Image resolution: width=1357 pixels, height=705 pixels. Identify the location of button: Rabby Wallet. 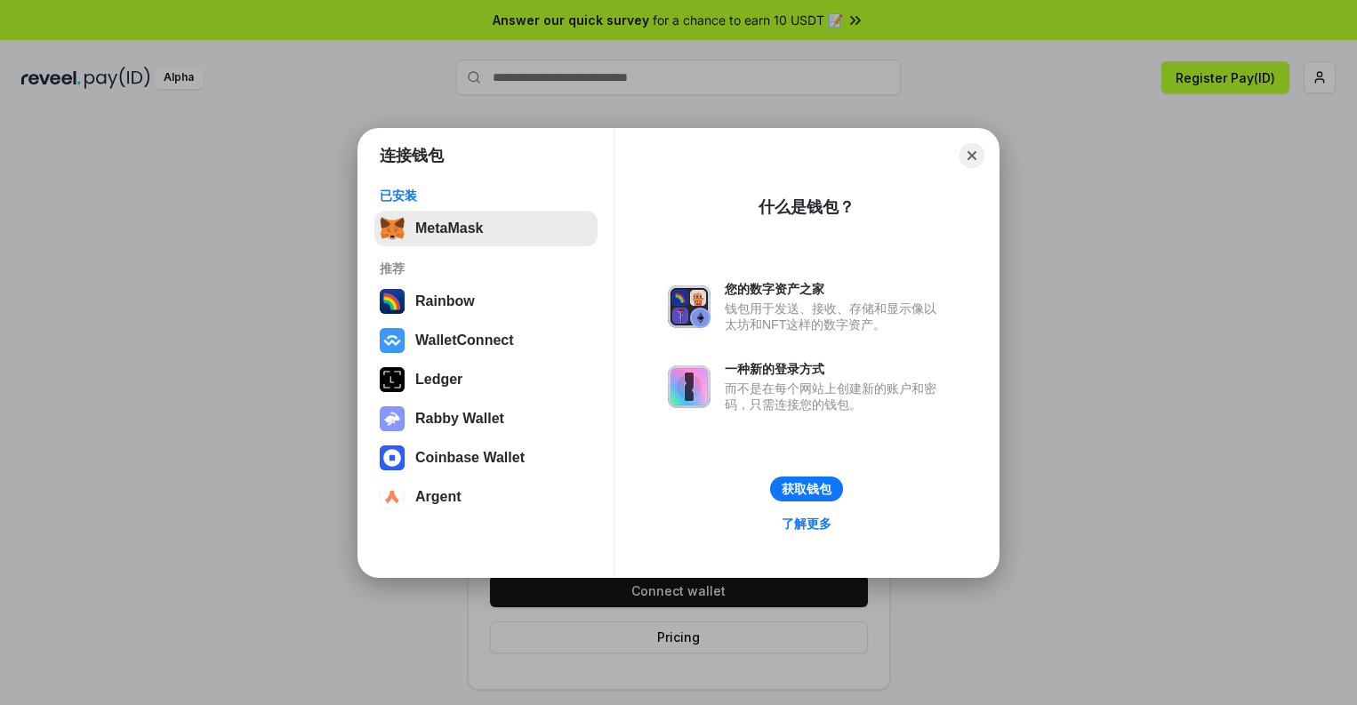
(486, 419).